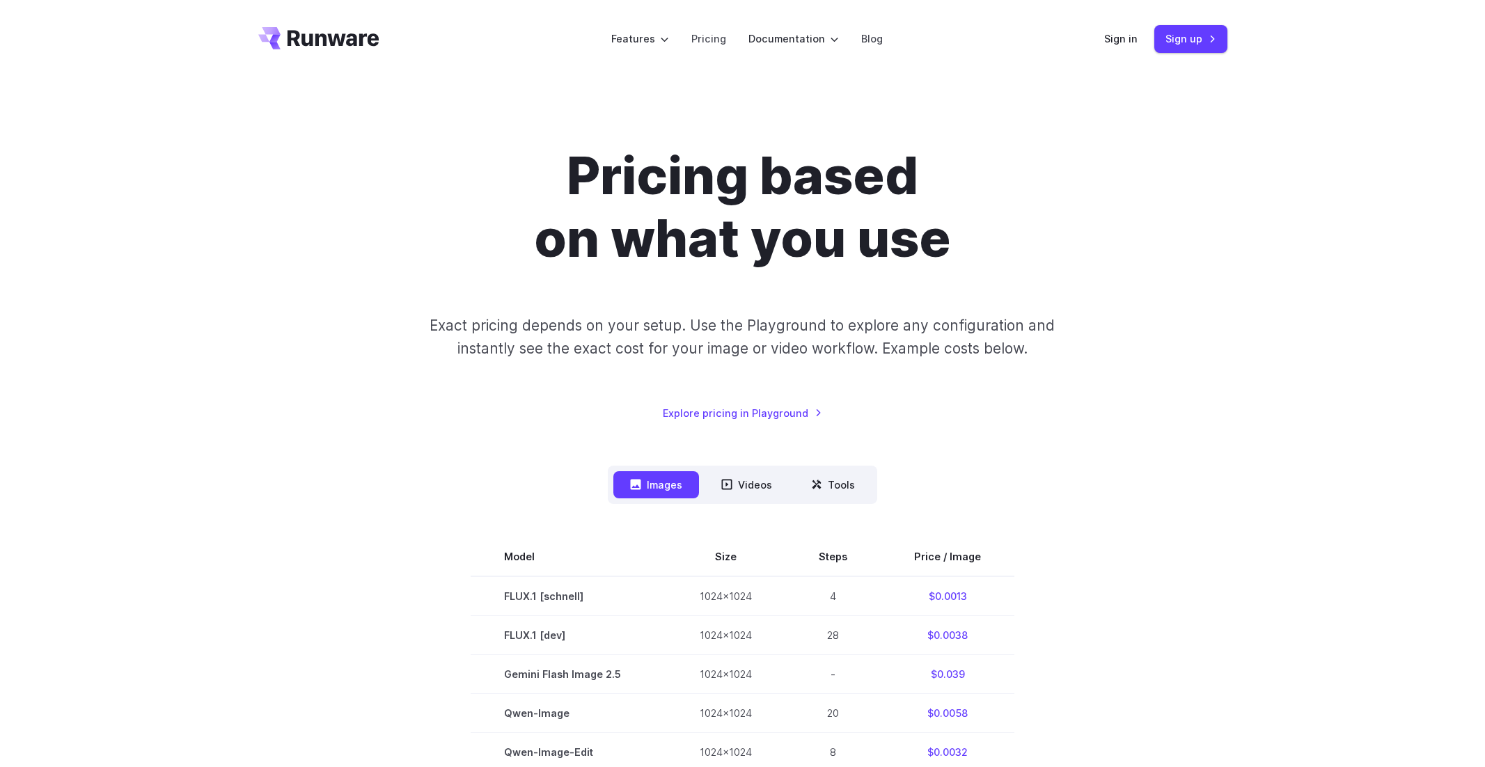 The width and height of the screenshot is (1485, 767). Describe the element at coordinates (832, 713) in the screenshot. I see `td: 20` at that location.